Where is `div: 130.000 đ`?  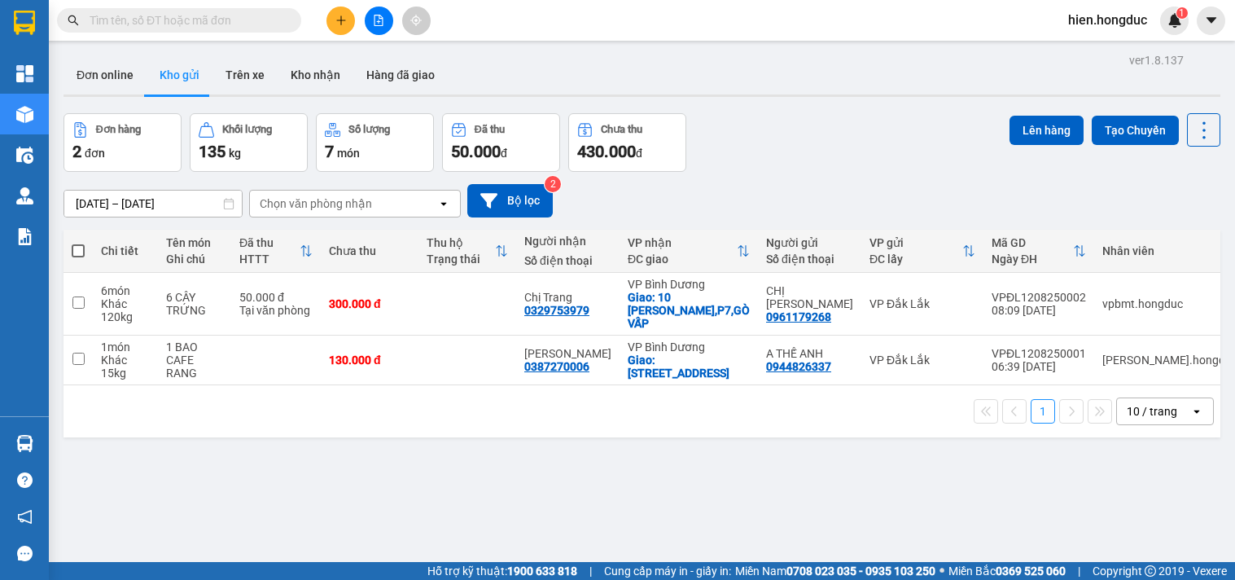
div: 130.000 đ is located at coordinates (370, 360).